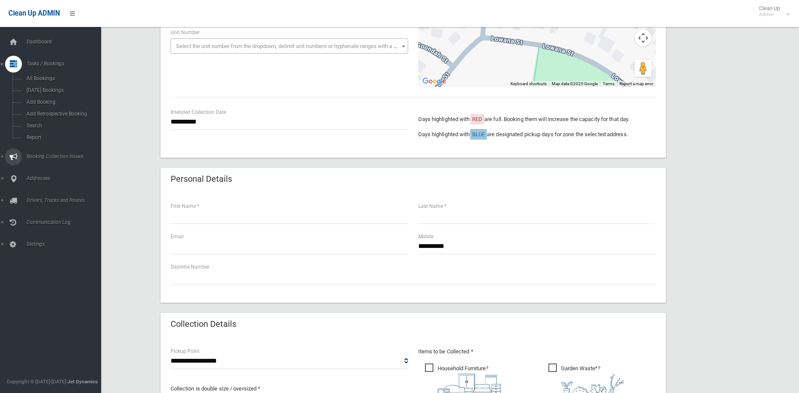 Image resolution: width=799 pixels, height=393 pixels. Describe the element at coordinates (434, 81) in the screenshot. I see `a: Open this area in Google Maps (opens a new window)` at that location.